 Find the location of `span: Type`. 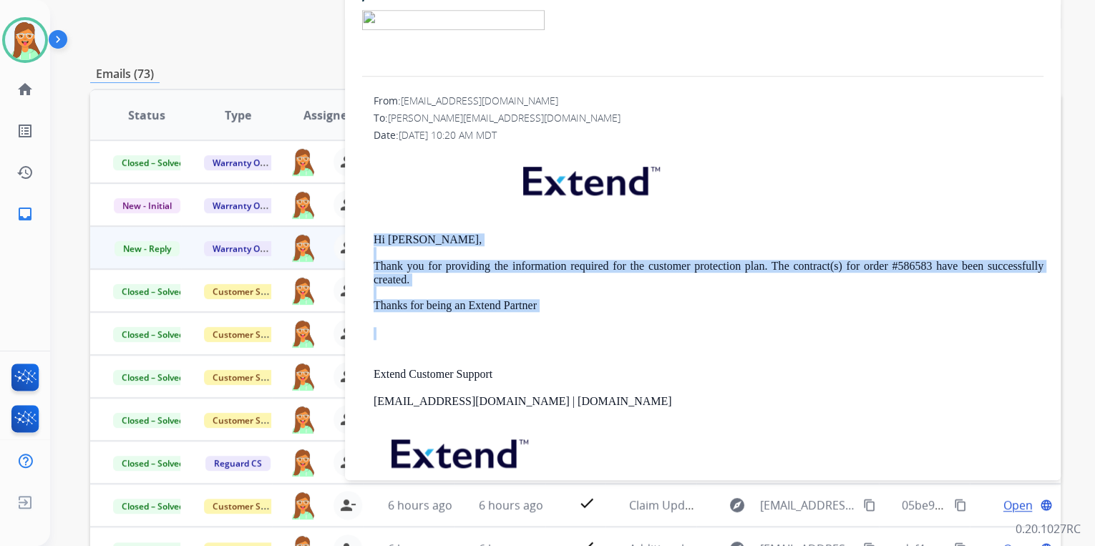

span: Type is located at coordinates (238, 115).